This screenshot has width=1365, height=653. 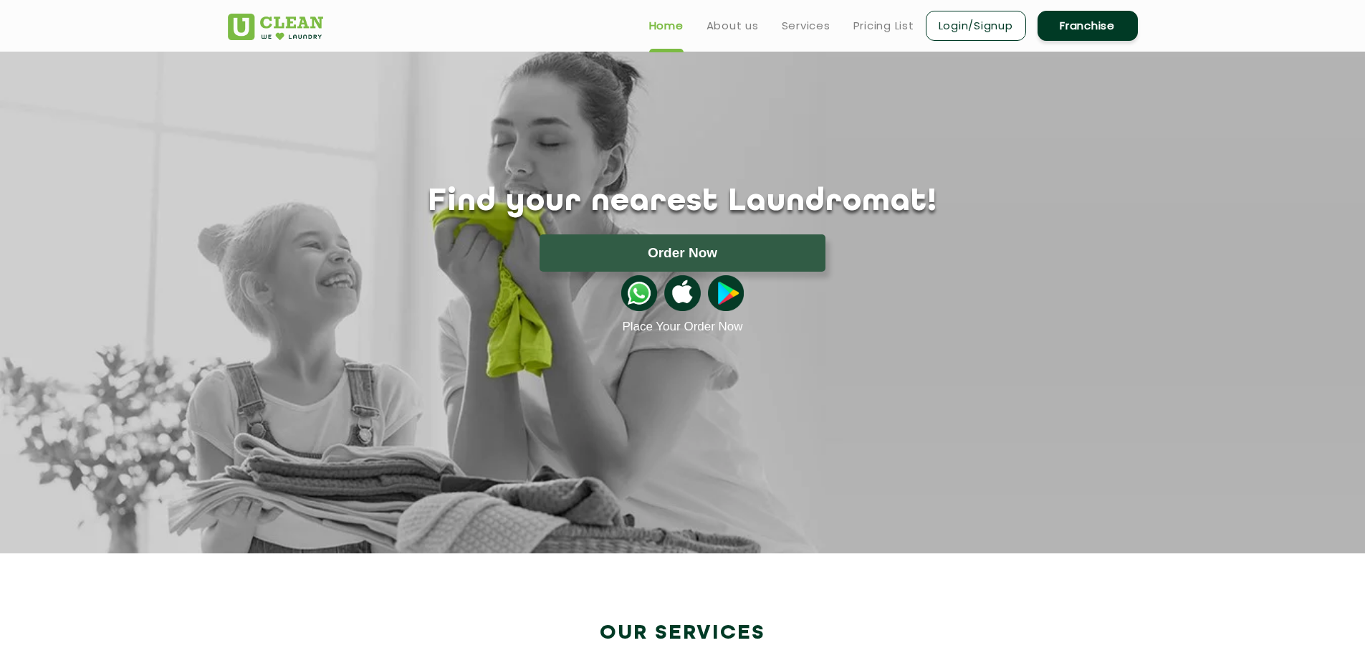 I want to click on img: playstoreicon.png, so click(x=726, y=293).